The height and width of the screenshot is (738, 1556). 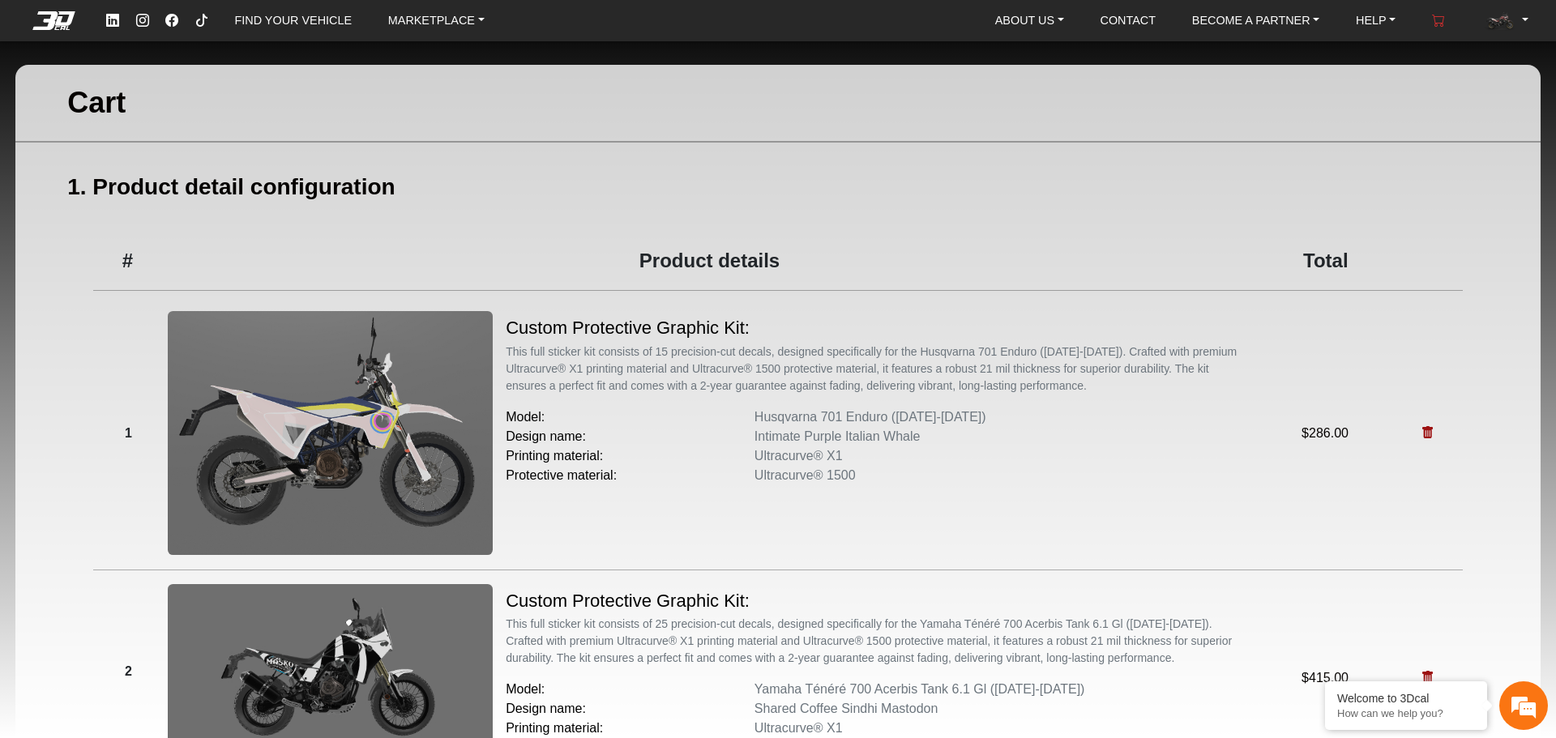 What do you see at coordinates (1325, 678) in the screenshot?
I see `span: $415.00` at bounding box center [1325, 678].